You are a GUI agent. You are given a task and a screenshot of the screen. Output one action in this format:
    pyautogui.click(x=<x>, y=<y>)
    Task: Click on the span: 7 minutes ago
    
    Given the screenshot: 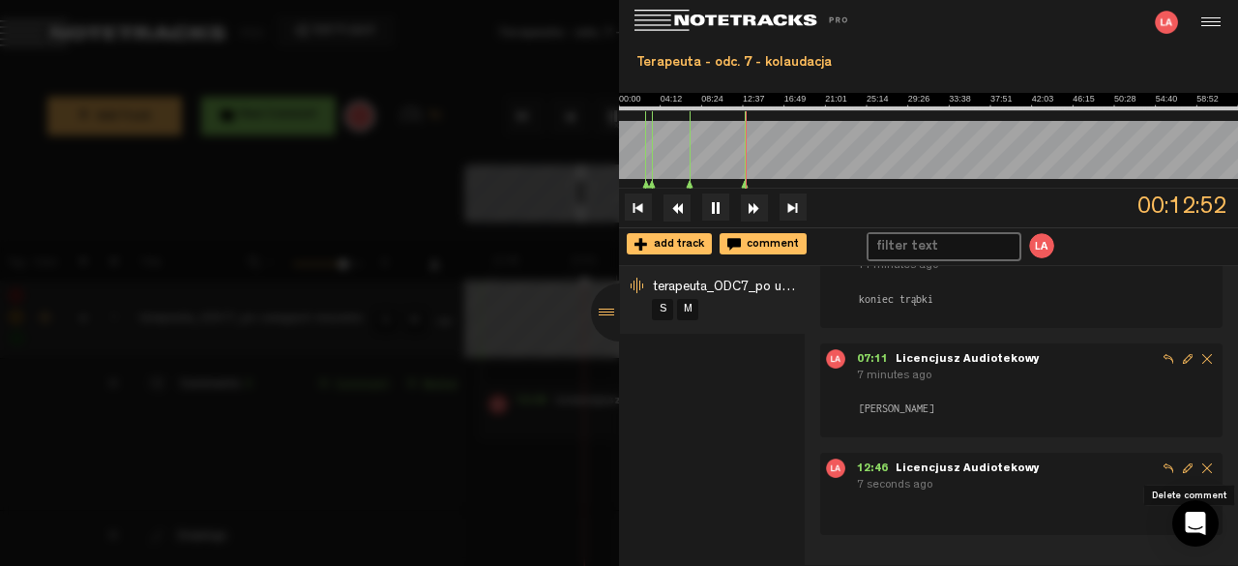 What is the action you would take?
    pyautogui.click(x=894, y=376)
    